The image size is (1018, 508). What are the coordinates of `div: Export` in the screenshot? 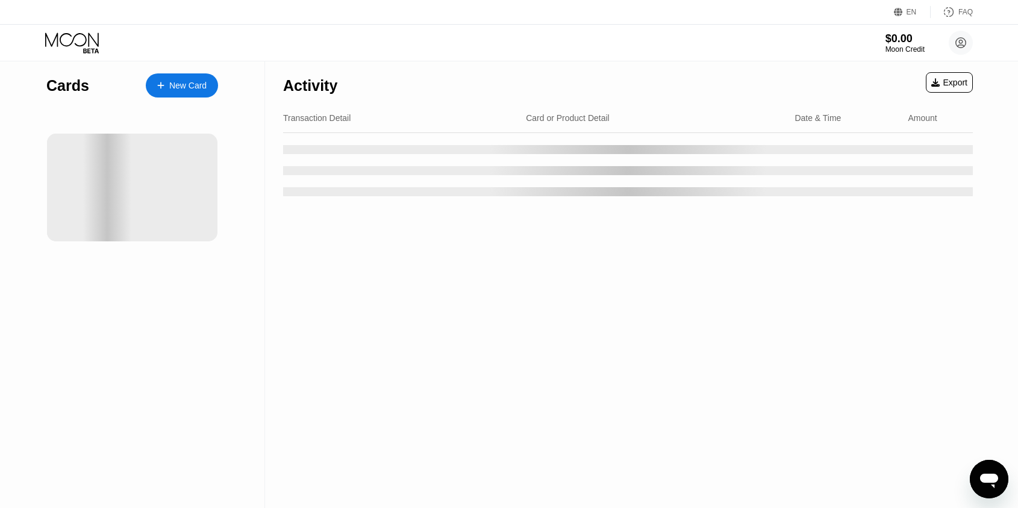 It's located at (949, 83).